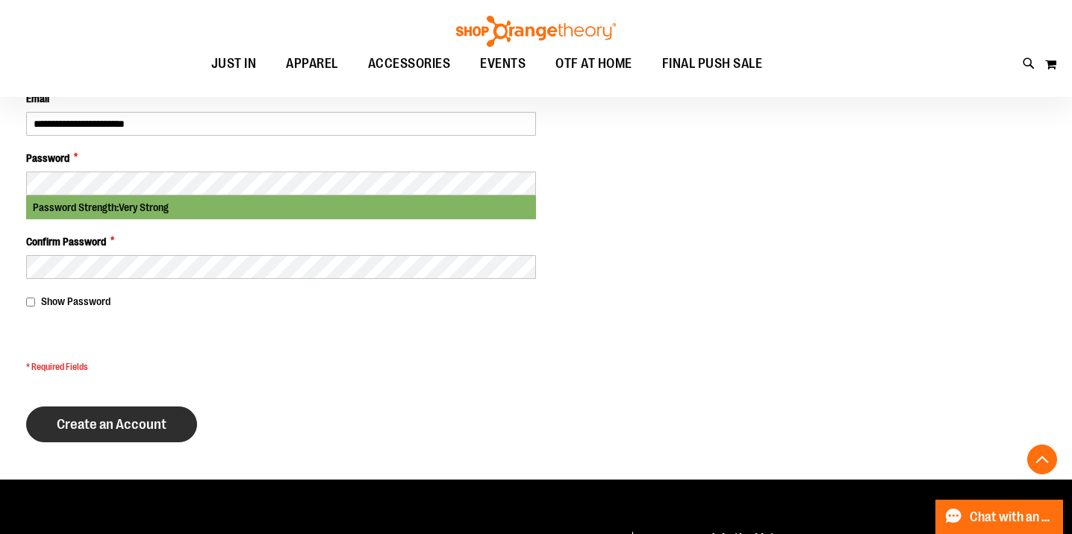 This screenshot has height=534, width=1072. What do you see at coordinates (312, 63) in the screenshot?
I see `span: APPAREL` at bounding box center [312, 63].